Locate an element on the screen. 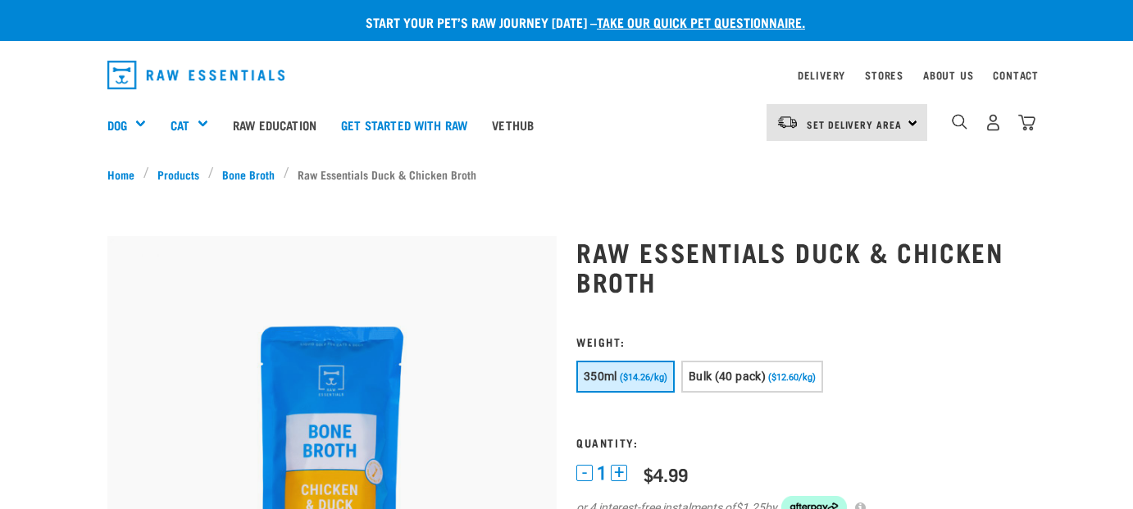  a: Dog is located at coordinates (117, 125).